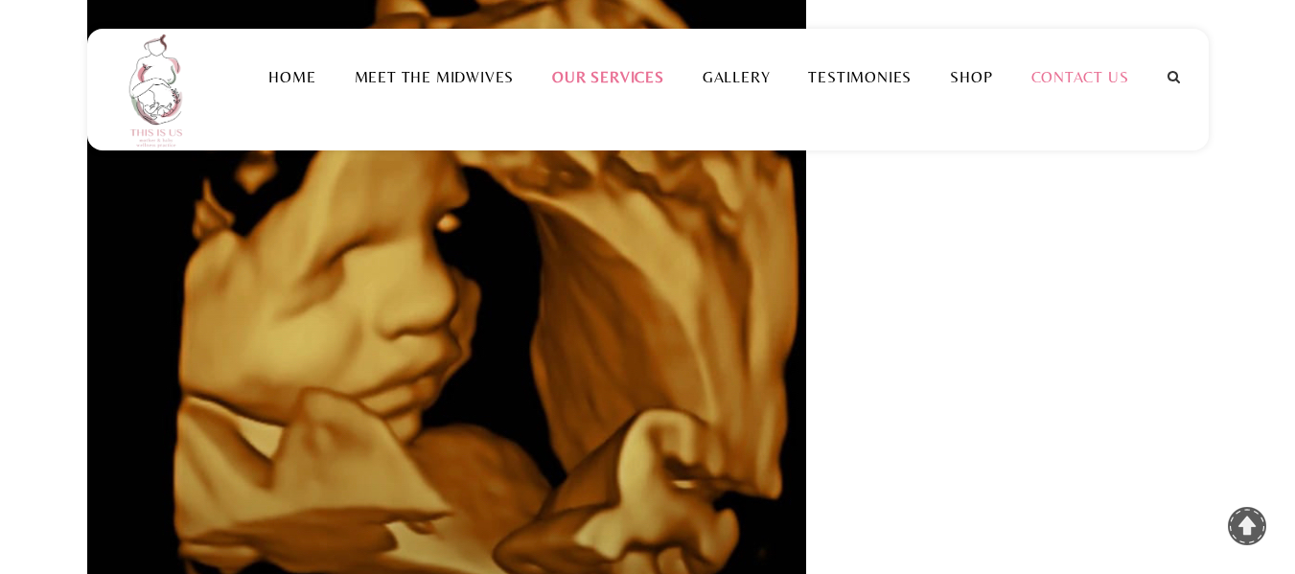 This screenshot has width=1295, height=574. What do you see at coordinates (608, 77) in the screenshot?
I see `a: Our Services` at bounding box center [608, 77].